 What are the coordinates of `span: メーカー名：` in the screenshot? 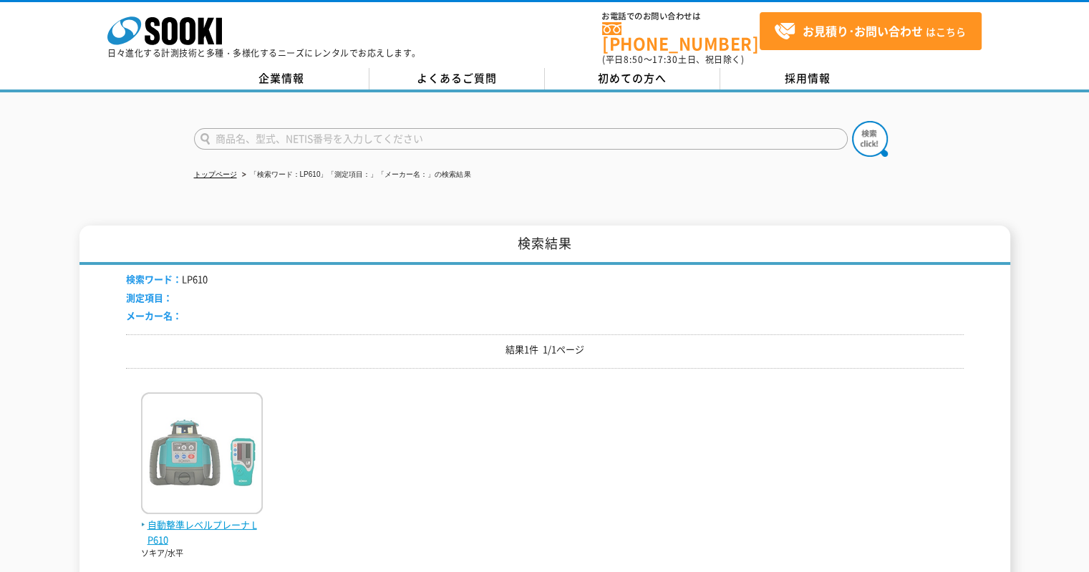 It's located at (154, 315).